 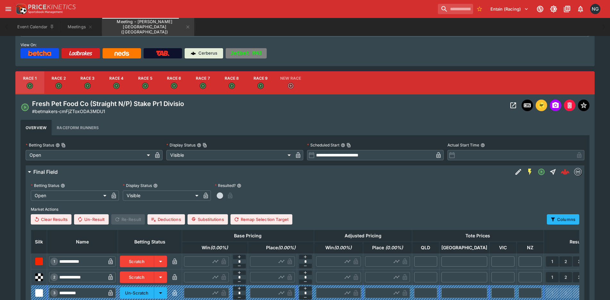 What do you see at coordinates (46, 172) in the screenshot?
I see `h6: Final Field` at bounding box center [46, 172].